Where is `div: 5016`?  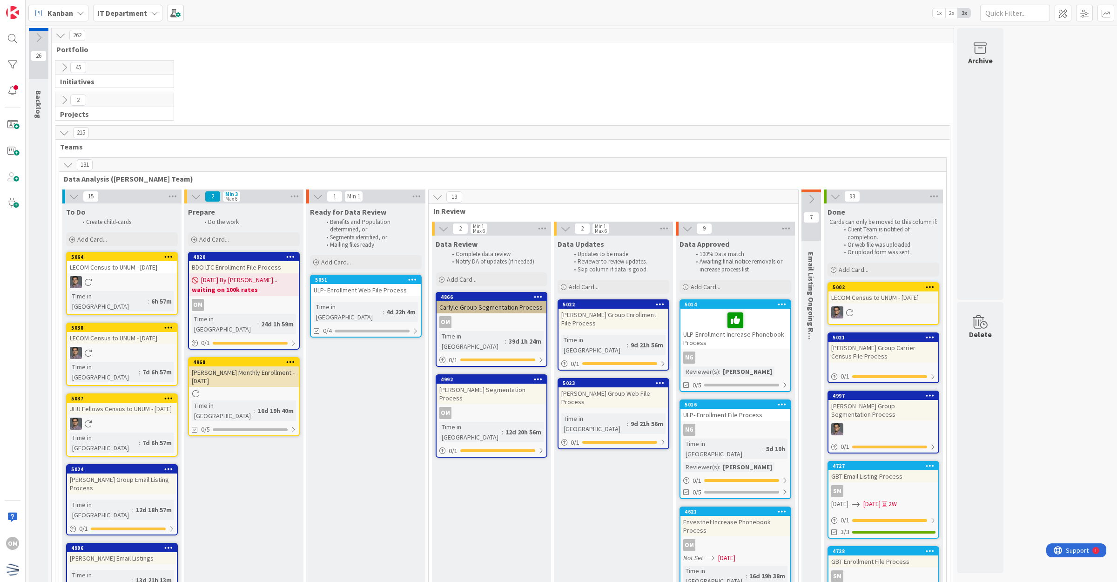
div: 5016 is located at coordinates (737, 404).